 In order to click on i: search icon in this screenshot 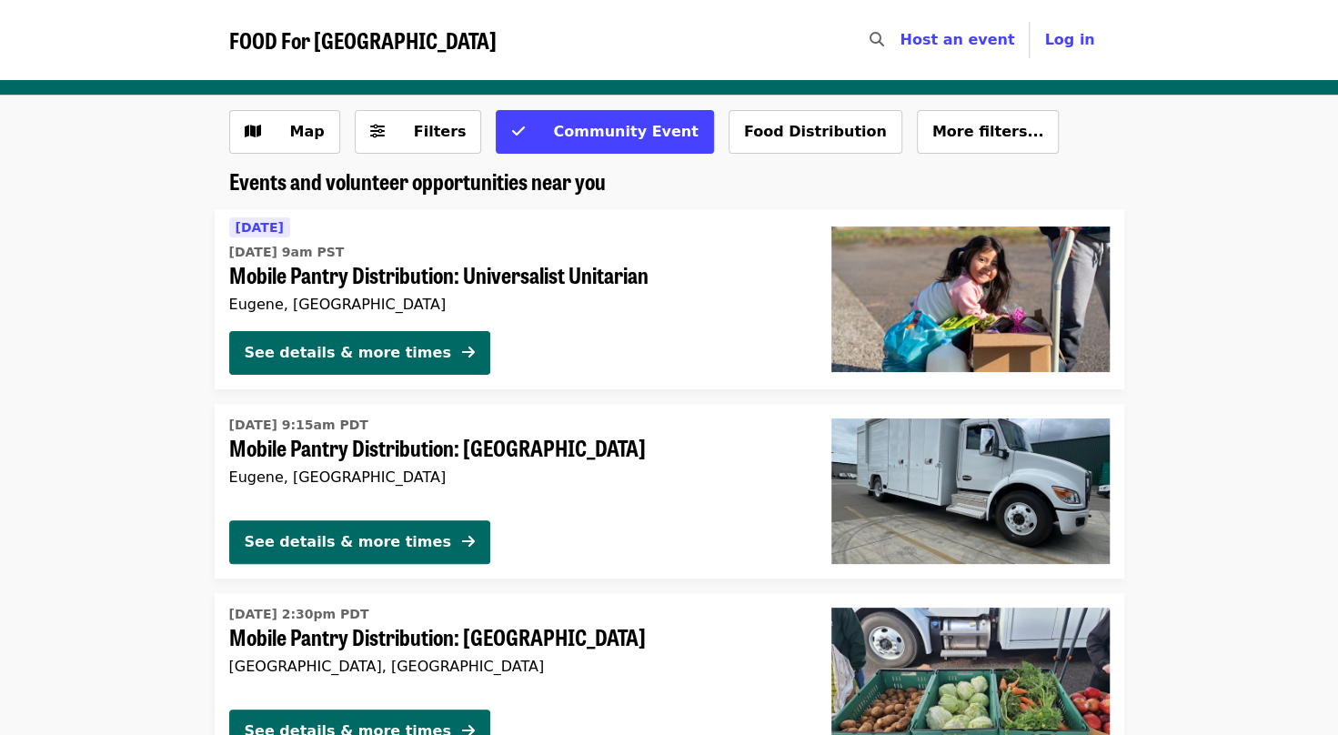, I will do `click(876, 39)`.